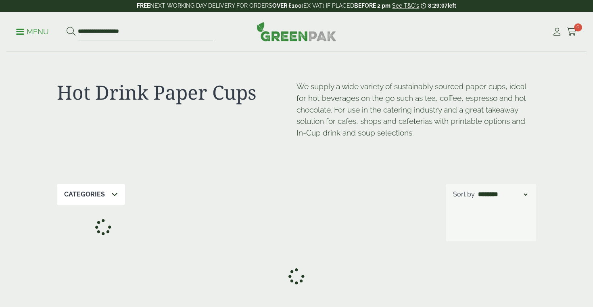 This screenshot has height=307, width=593. What do you see at coordinates (452, 6) in the screenshot?
I see `span: left` at bounding box center [452, 6].